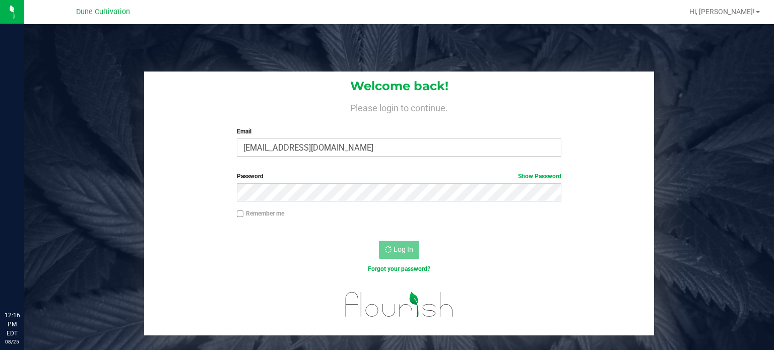 The height and width of the screenshot is (350, 774). I want to click on span: Log In, so click(403, 249).